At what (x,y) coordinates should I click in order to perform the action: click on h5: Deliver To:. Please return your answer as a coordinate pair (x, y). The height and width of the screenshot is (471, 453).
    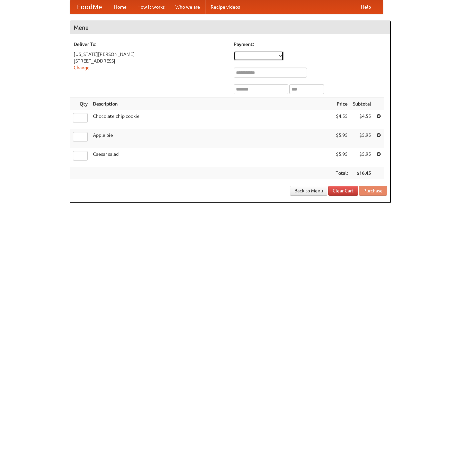
    Looking at the image, I should click on (150, 44).